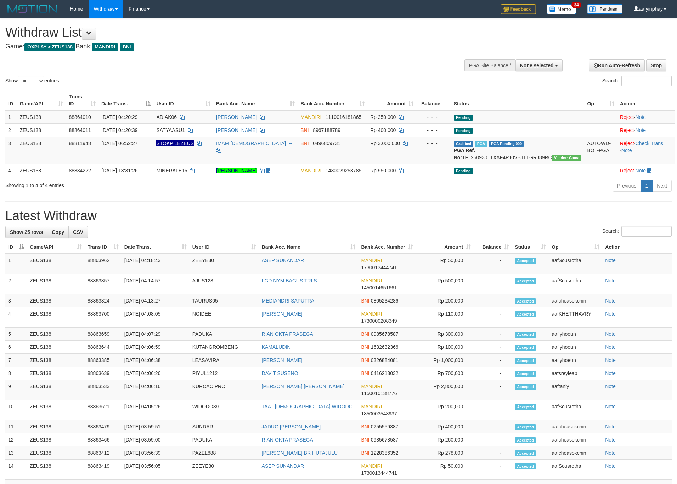 Image resolution: width=677 pixels, height=484 pixels. What do you see at coordinates (103, 453) in the screenshot?
I see `td: 88863412` at bounding box center [103, 453].